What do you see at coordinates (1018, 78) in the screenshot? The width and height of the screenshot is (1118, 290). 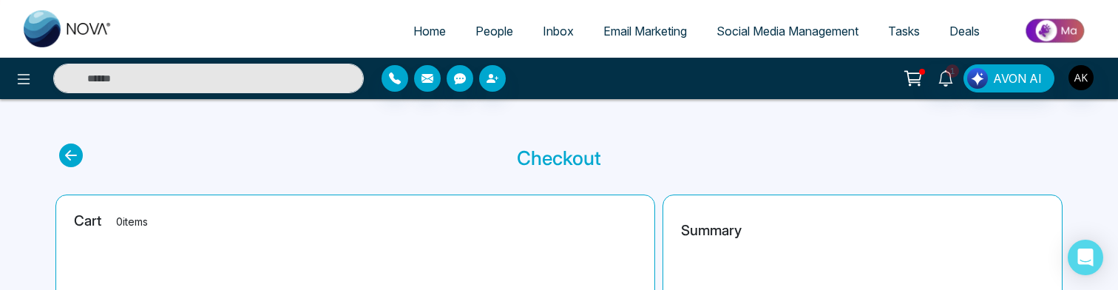 I see `span: AVON AI` at bounding box center [1018, 78].